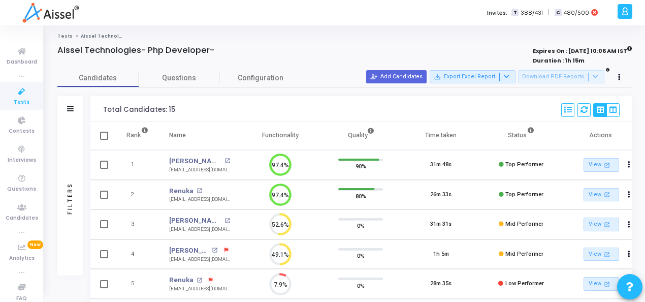  I want to click on span: Aissel Technologies- Php Developer-, so click(130, 36).